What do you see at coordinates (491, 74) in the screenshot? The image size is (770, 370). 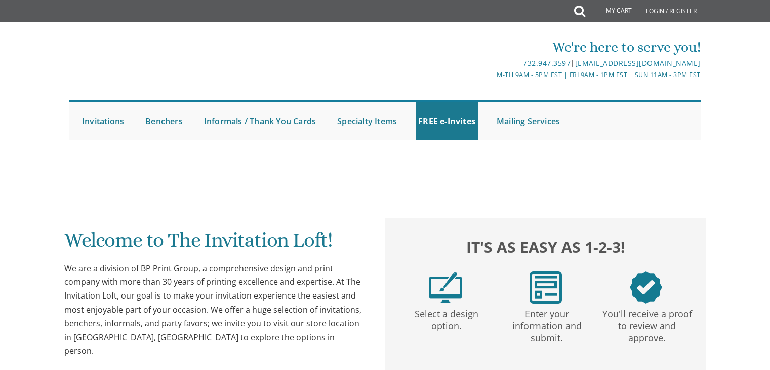 I see `div: M-Th 9am - 5pm EST | Fri 9am - 1pm EST | Sun 11am - 3pm EST` at bounding box center [491, 74].